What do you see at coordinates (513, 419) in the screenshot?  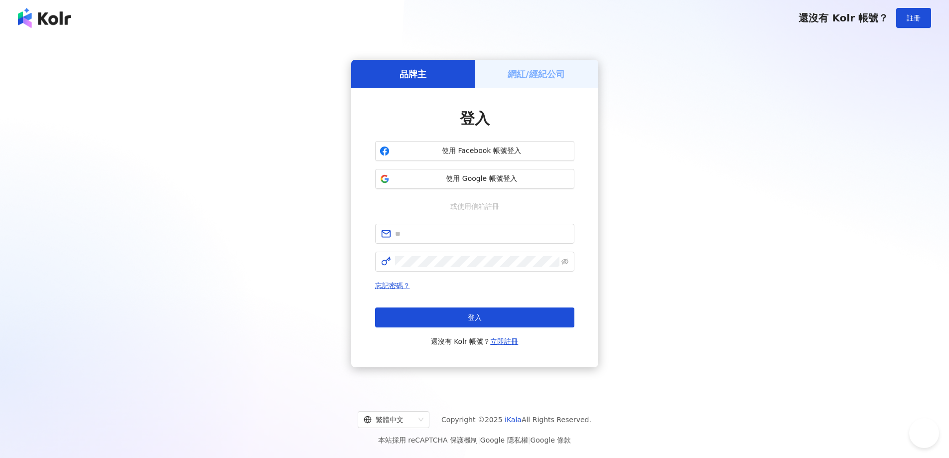 I see `a: iKala` at bounding box center [513, 419].